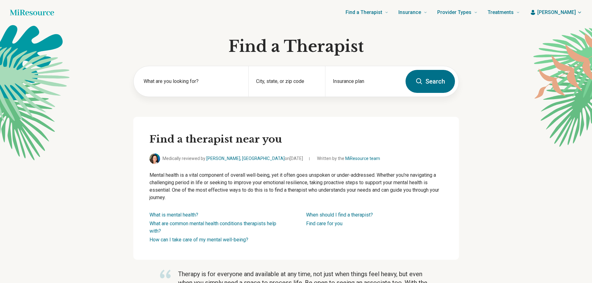 Image resolution: width=592 pixels, height=283 pixels. What do you see at coordinates (348, 158) in the screenshot?
I see `span: Written by the` at bounding box center [348, 158].